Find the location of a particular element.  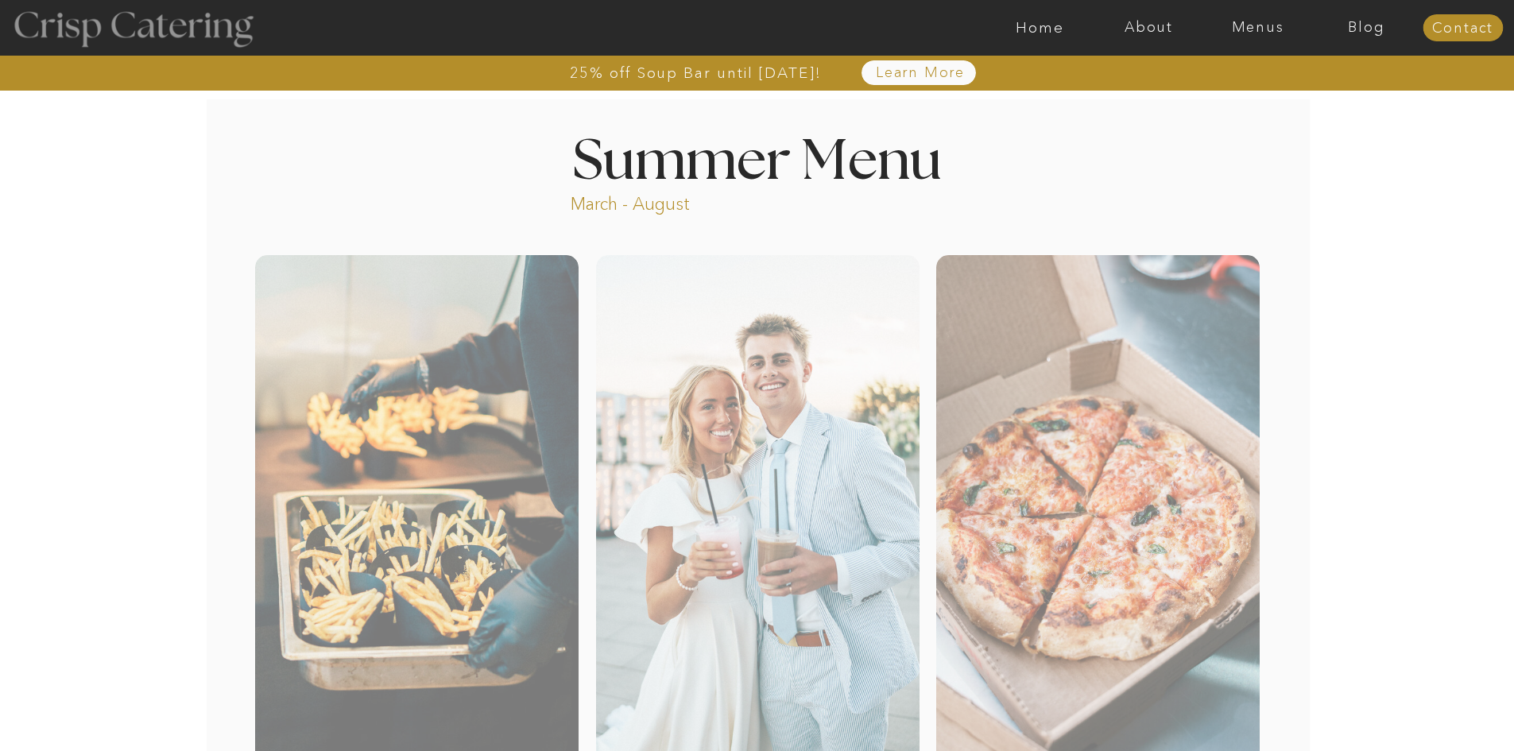

p: March - August is located at coordinates (680, 201).